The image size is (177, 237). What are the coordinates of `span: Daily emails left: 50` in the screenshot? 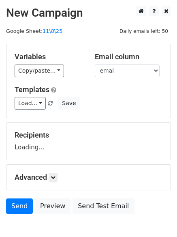 It's located at (144, 31).